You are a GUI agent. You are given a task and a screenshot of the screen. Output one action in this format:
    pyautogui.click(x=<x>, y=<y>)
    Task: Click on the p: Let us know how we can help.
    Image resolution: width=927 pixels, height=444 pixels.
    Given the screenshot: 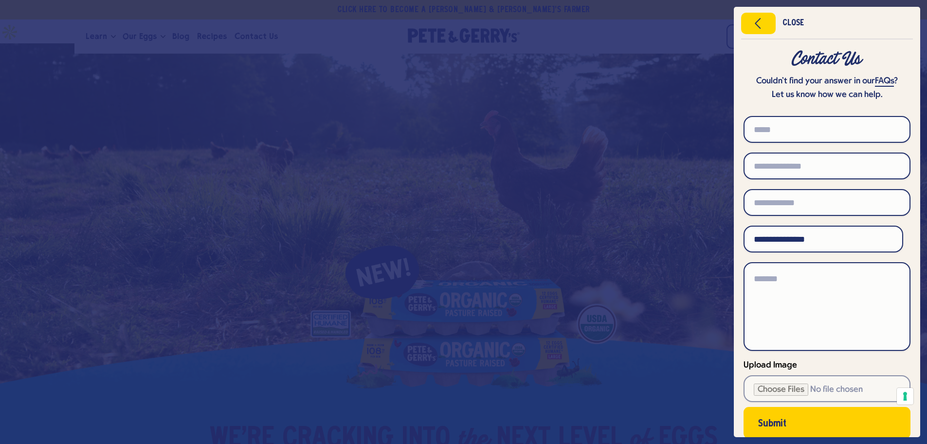 What is the action you would take?
    pyautogui.click(x=827, y=95)
    